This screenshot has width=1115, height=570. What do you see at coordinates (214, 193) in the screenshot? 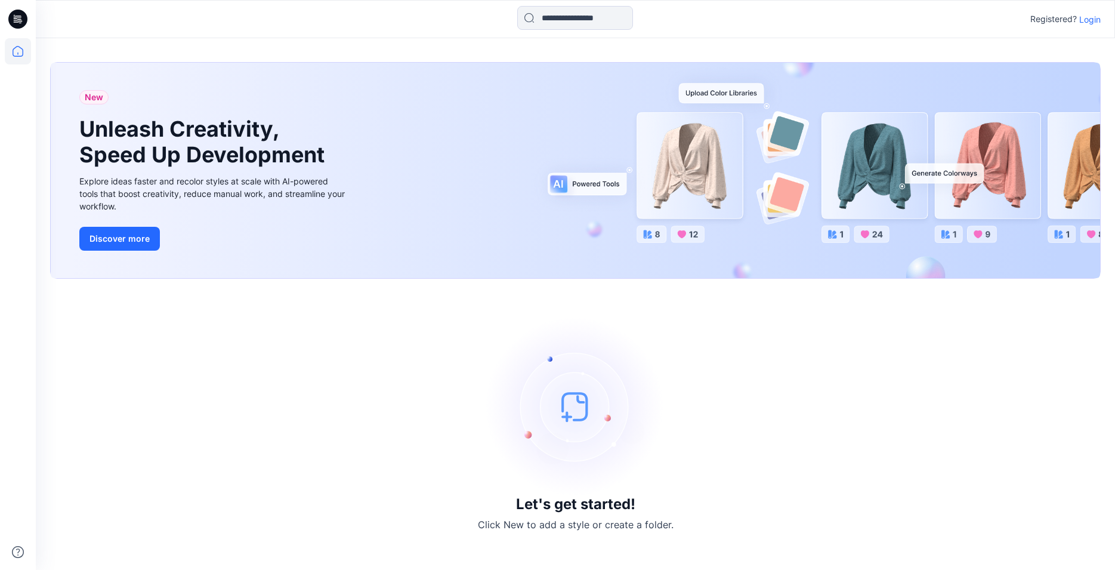
I see `div: Explore ideas faster and recolor styles at scale with AI-powered tools that boost creativity, red...` at bounding box center [214, 193].